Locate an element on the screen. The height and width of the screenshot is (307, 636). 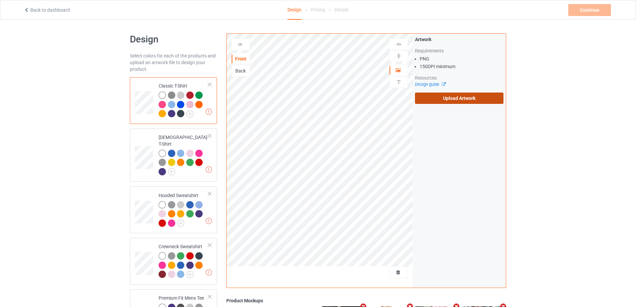
h1: Design is located at coordinates (173, 39).